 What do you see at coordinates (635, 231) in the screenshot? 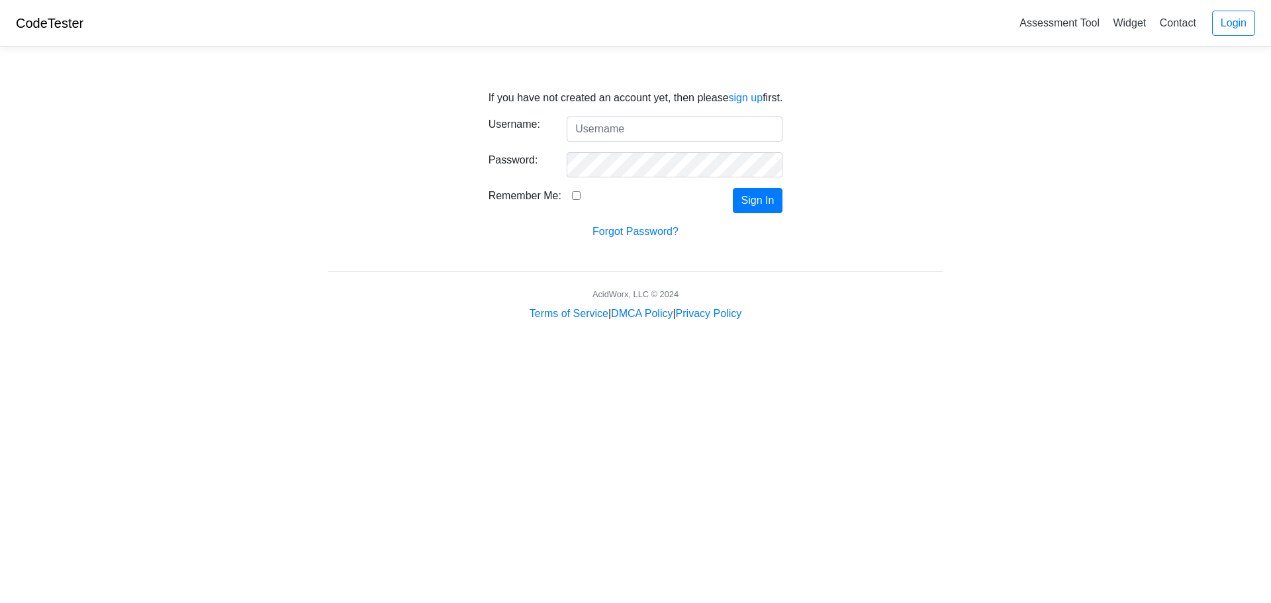
I see `a: Forgot Password?` at bounding box center [635, 231].